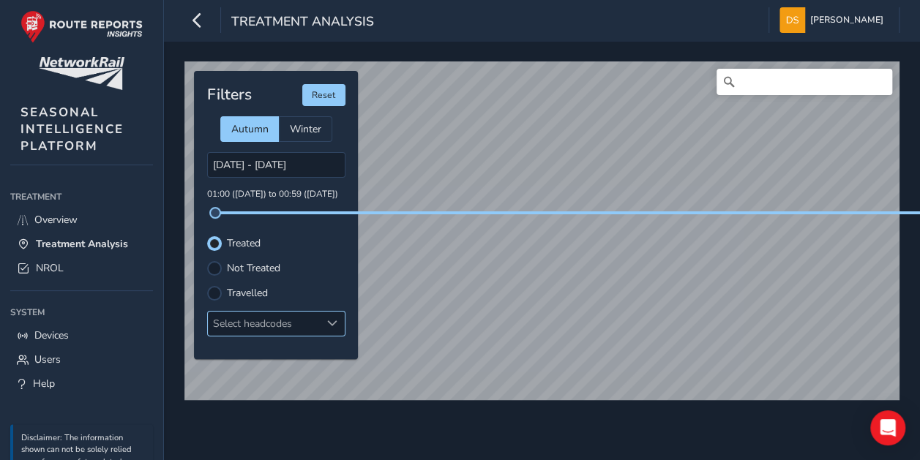 Image resolution: width=920 pixels, height=460 pixels. I want to click on img: customer logo, so click(81, 73).